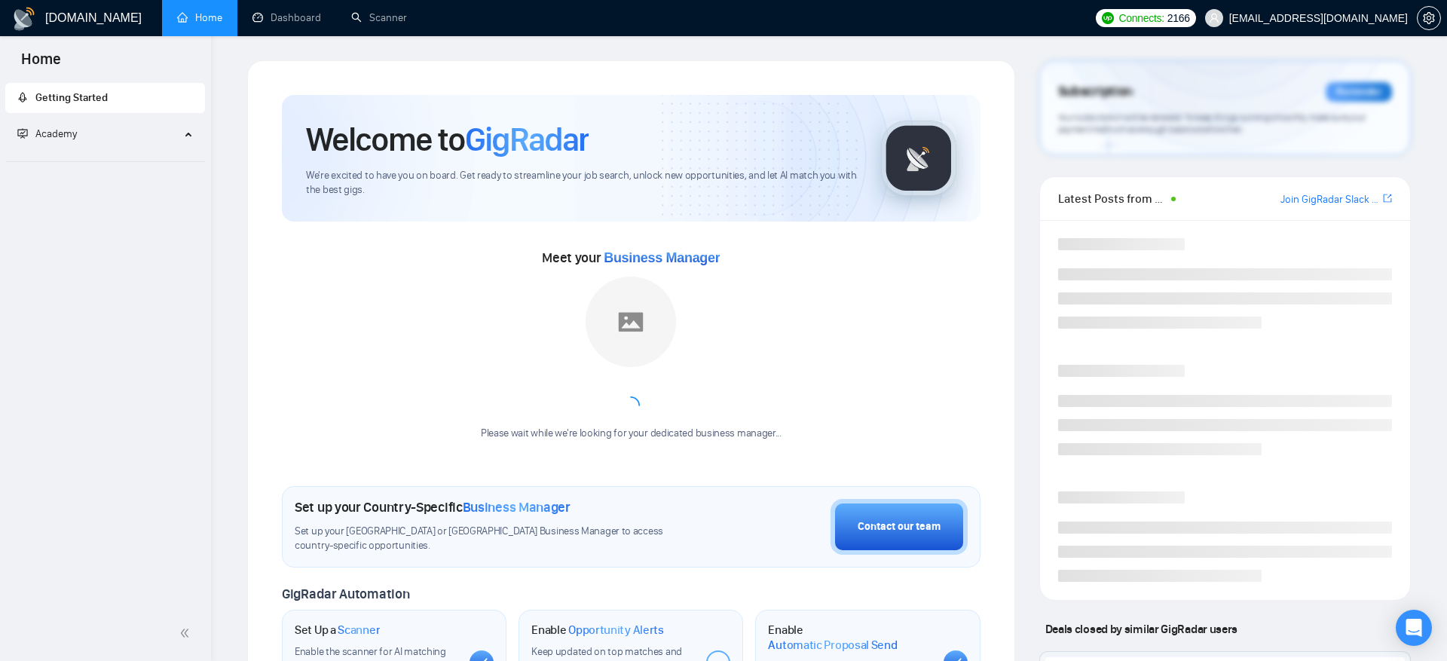 This screenshot has height=661, width=1447. I want to click on span: Home, so click(41, 64).